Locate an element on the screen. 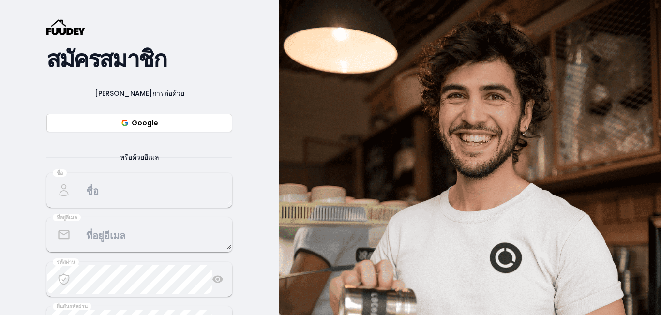  div: ยืนยันรหัสผ่าน is located at coordinates (72, 307).